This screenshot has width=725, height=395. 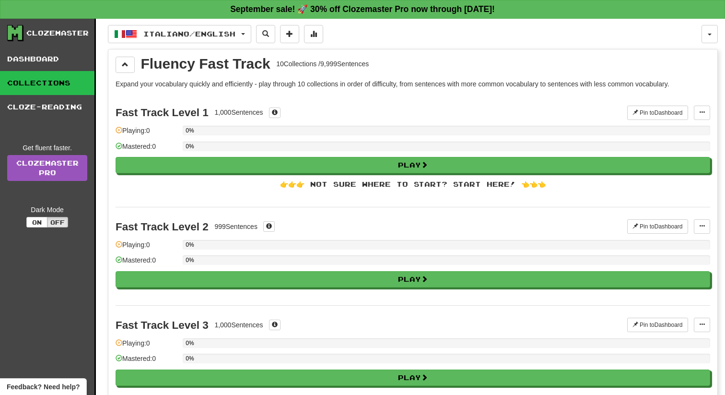 What do you see at coordinates (322, 64) in the screenshot?
I see `div: 10 Collections / 9,999 Sentences` at bounding box center [322, 64].